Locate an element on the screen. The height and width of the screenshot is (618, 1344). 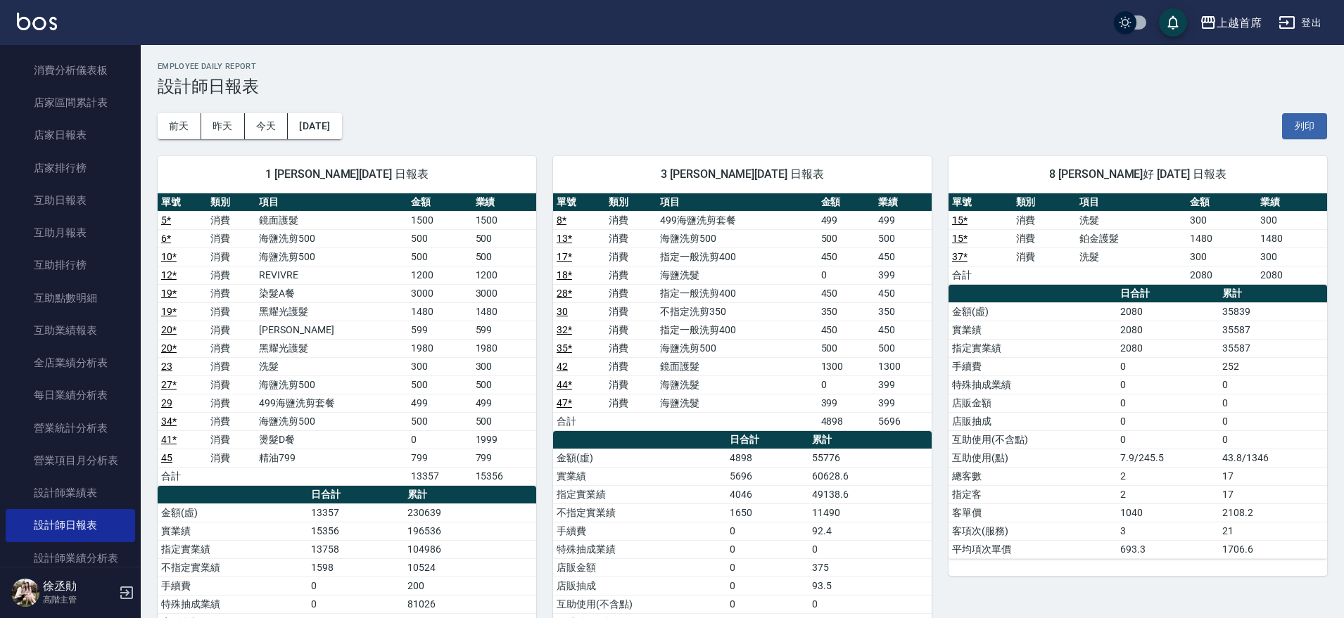
td: 450 is located at coordinates (903, 293).